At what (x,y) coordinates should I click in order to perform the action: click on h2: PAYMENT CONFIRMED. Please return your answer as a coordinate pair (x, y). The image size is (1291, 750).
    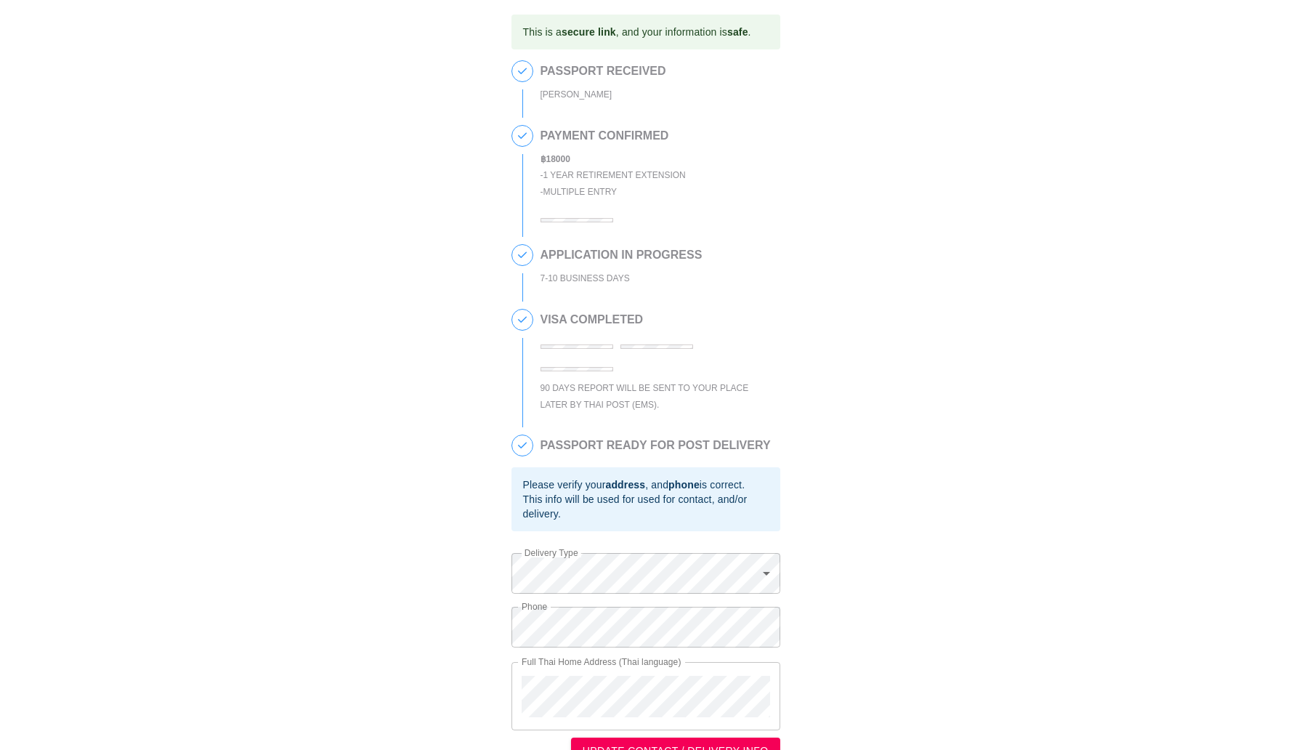
    Looking at the image, I should click on (613, 136).